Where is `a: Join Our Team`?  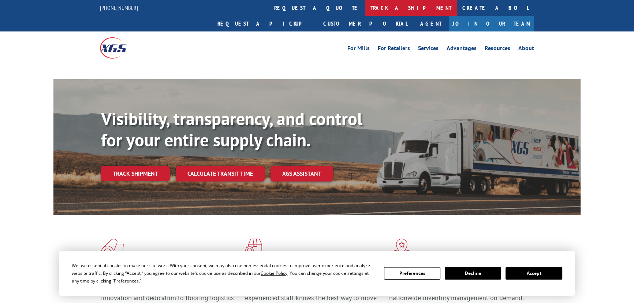
a: Join Our Team is located at coordinates (491, 23).